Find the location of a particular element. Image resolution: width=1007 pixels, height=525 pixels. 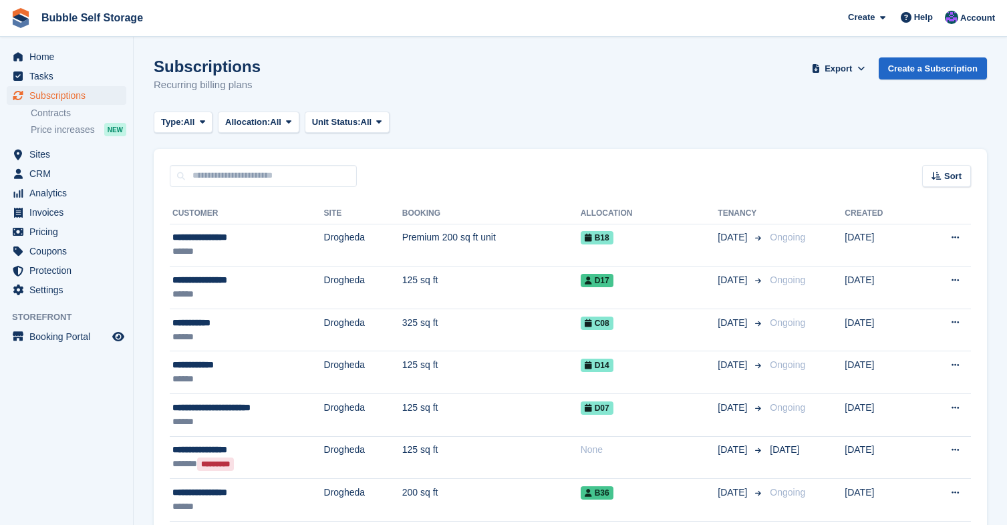

p: Recurring billing plans is located at coordinates (207, 85).